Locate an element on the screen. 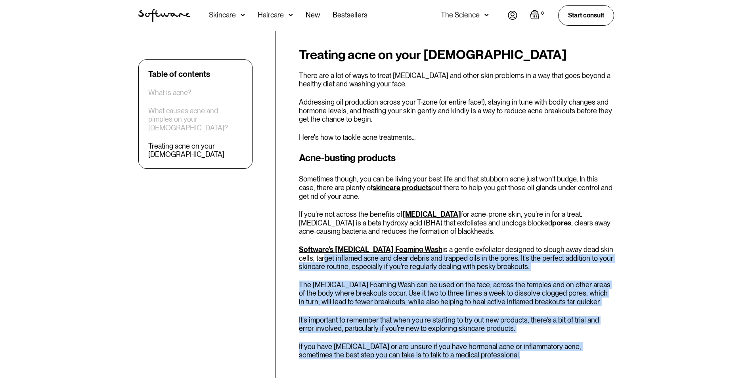  p: Addressing oil production across your T-zone (or entire face!), staying in tune with bodily chang... is located at coordinates (457, 111).